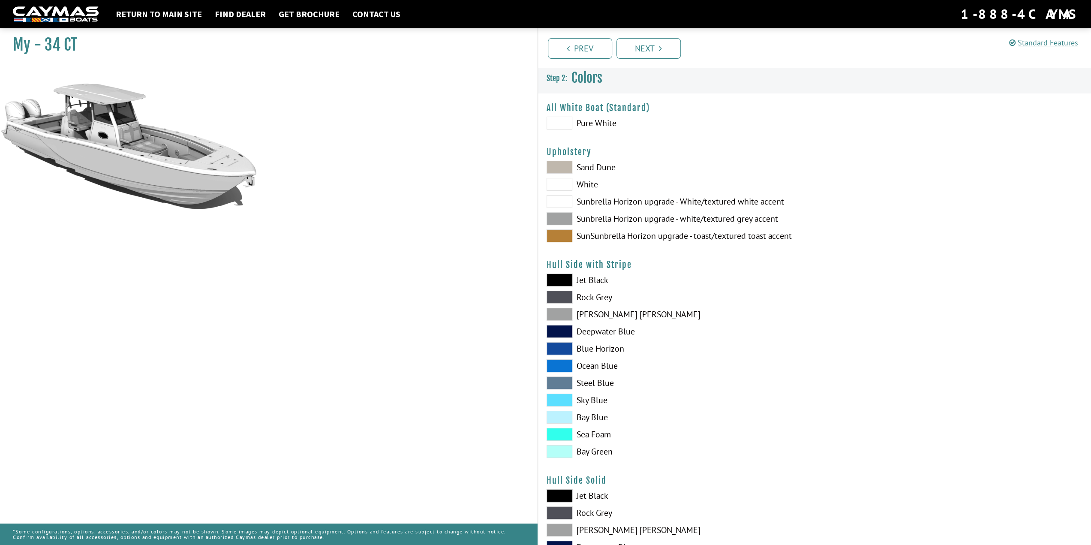 Image resolution: width=1091 pixels, height=545 pixels. What do you see at coordinates (376, 14) in the screenshot?
I see `a: Contact Us` at bounding box center [376, 14].